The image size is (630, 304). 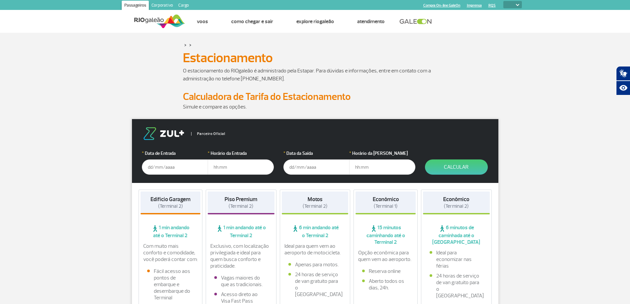 What do you see at coordinates (492, 5) in the screenshot?
I see `a: RQS` at bounding box center [492, 5].